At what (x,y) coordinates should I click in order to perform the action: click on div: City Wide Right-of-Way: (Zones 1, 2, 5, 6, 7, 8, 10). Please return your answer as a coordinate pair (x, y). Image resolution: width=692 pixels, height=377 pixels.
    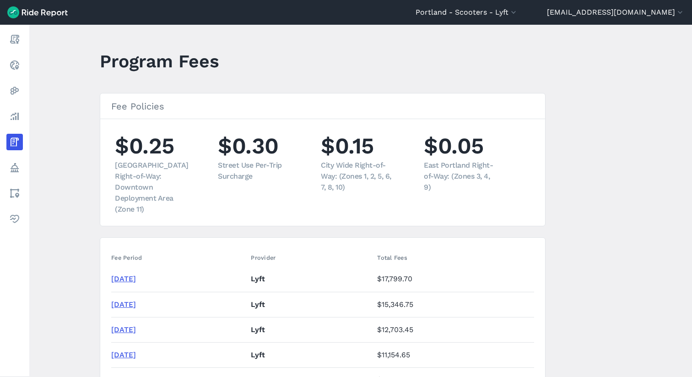
    Looking at the image, I should click on (358, 176).